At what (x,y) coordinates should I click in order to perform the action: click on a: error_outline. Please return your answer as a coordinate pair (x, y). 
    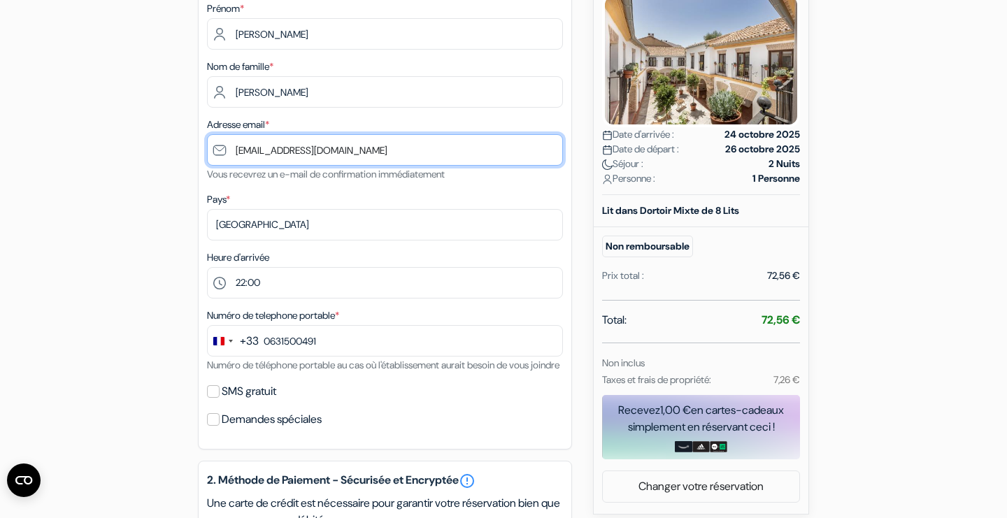
    Looking at the image, I should click on (467, 481).